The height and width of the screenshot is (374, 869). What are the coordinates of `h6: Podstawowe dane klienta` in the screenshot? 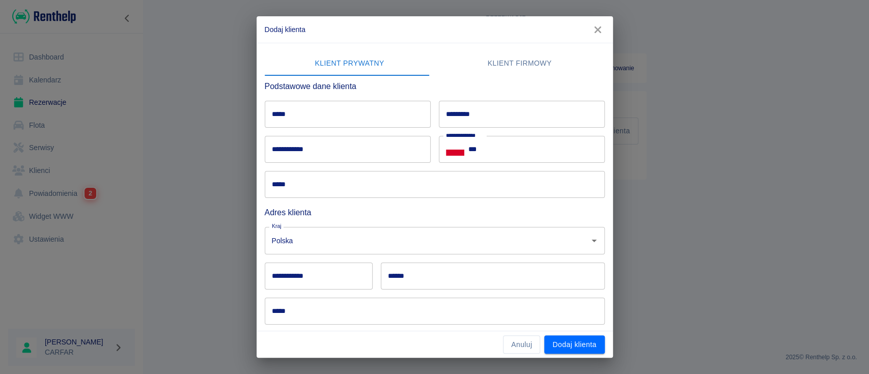 It's located at (435, 86).